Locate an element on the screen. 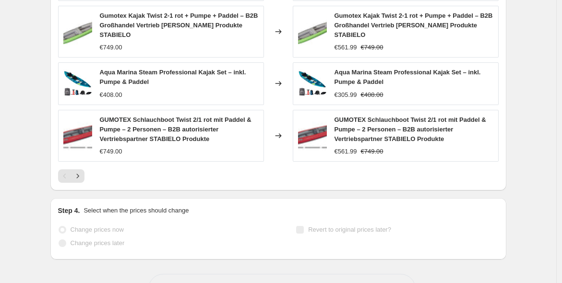  div: €408.00 is located at coordinates (111, 95).